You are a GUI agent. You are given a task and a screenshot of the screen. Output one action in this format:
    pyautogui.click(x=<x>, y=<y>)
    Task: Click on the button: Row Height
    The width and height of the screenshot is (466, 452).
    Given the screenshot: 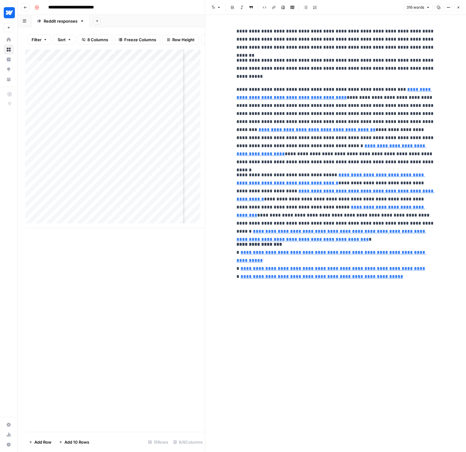 What is the action you would take?
    pyautogui.click(x=181, y=40)
    